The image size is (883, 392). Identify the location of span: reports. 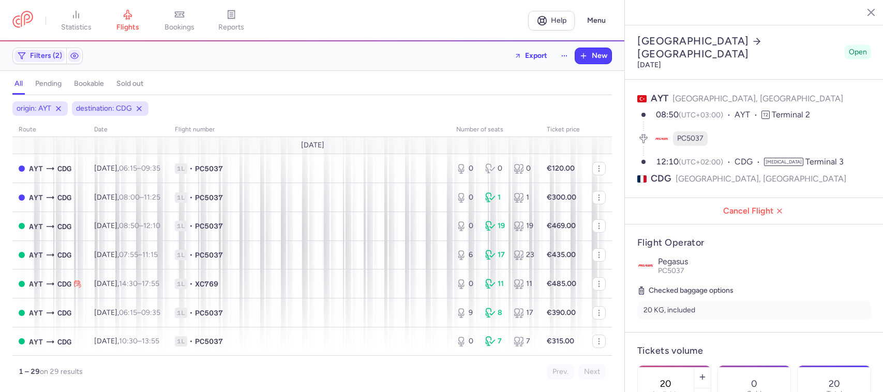
(231, 27).